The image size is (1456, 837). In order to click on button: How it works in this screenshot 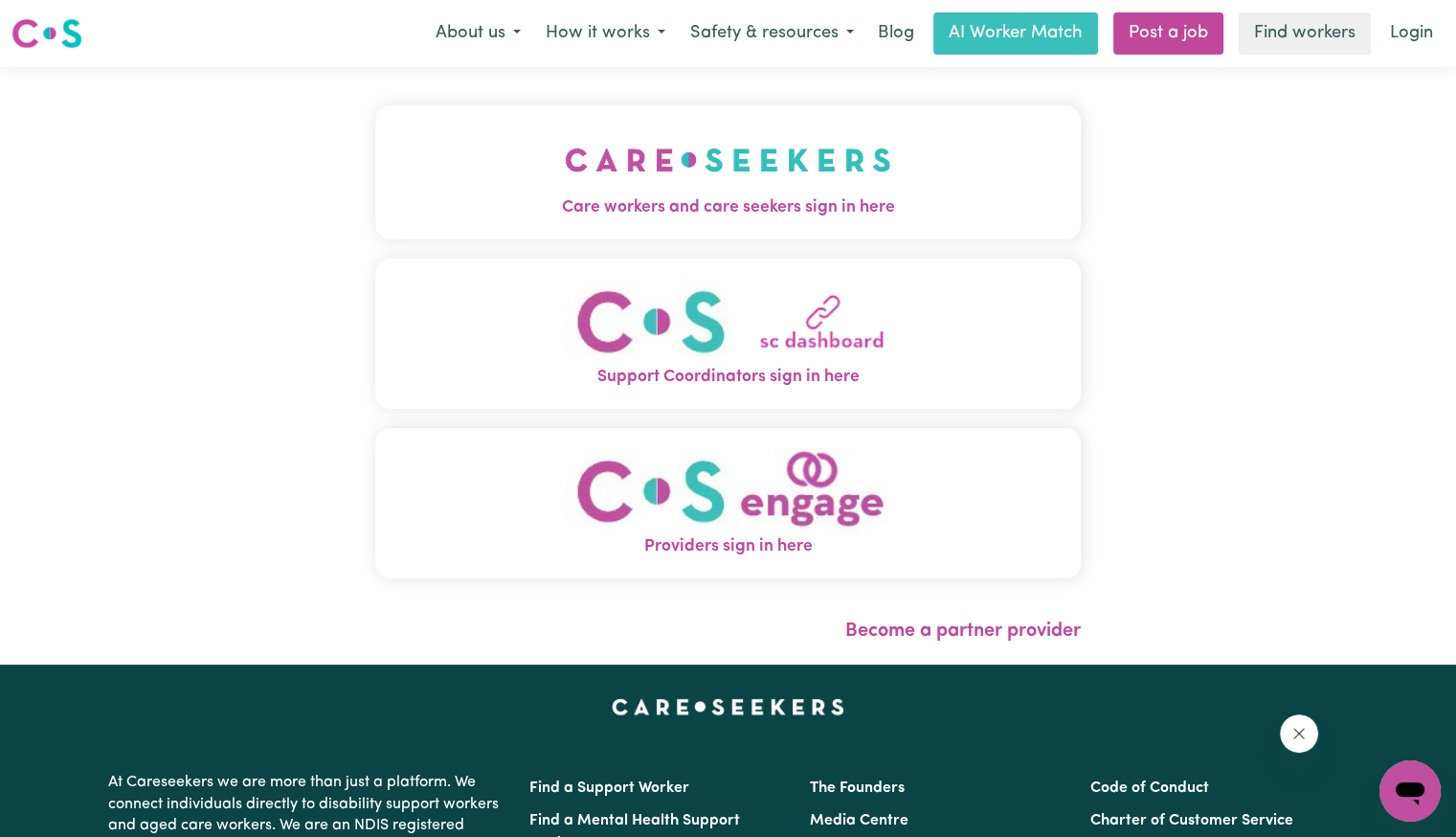, I will do `click(605, 34)`.